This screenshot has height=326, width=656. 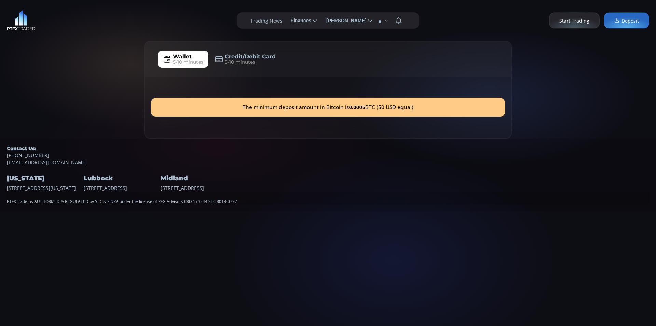 I want to click on a: Credit/Debit Card5-10 minutes, so click(x=245, y=59).